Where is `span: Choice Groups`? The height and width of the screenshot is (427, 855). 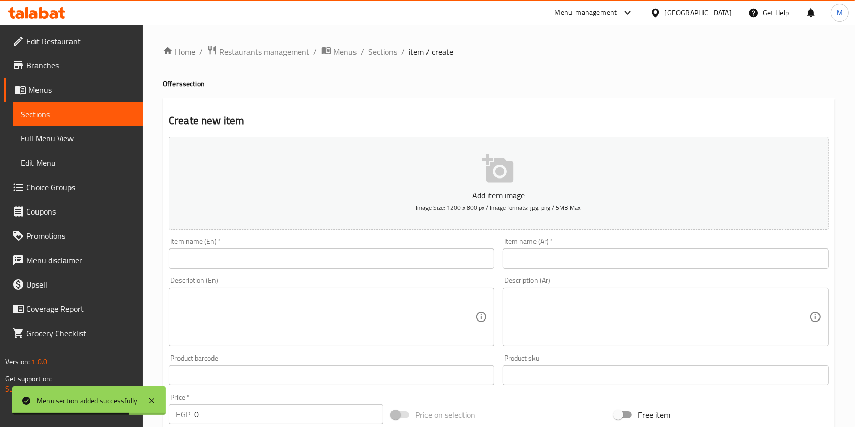 span: Choice Groups is located at coordinates (81, 187).